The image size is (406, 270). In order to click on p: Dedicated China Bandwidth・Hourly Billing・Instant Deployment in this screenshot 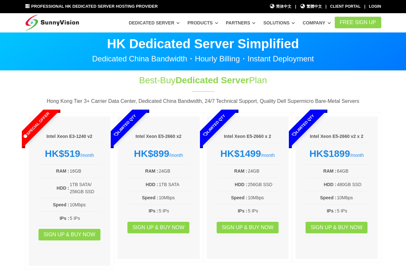, I will do `click(203, 59)`.